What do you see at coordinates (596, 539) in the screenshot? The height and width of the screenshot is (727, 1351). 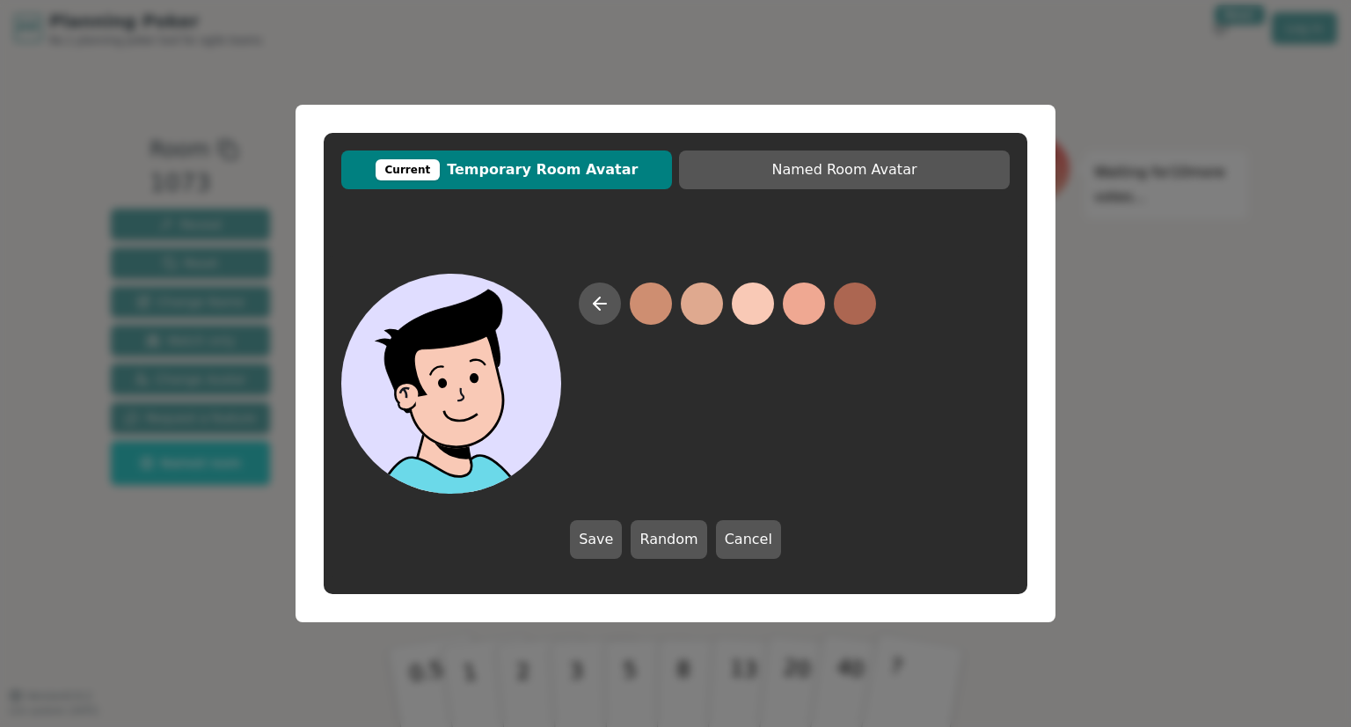 I see `button: Save` at bounding box center [596, 539].